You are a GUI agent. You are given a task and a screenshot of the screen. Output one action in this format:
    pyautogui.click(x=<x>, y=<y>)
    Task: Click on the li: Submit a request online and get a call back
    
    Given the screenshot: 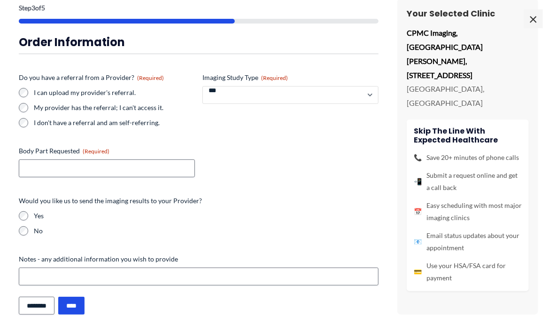 What is the action you would take?
    pyautogui.click(x=468, y=181)
    